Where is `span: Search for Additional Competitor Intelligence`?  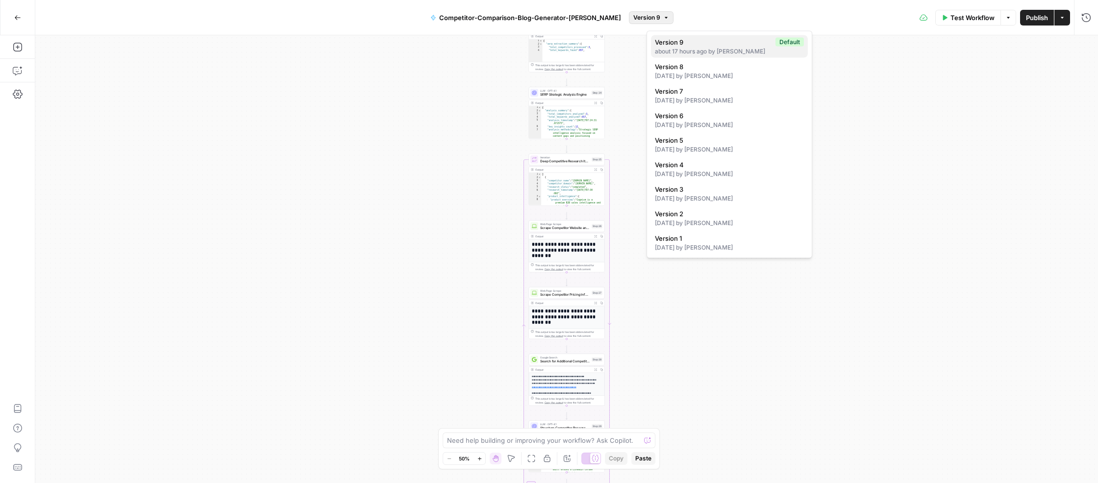
span: Search for Additional Competitor Intelligence is located at coordinates (565, 361).